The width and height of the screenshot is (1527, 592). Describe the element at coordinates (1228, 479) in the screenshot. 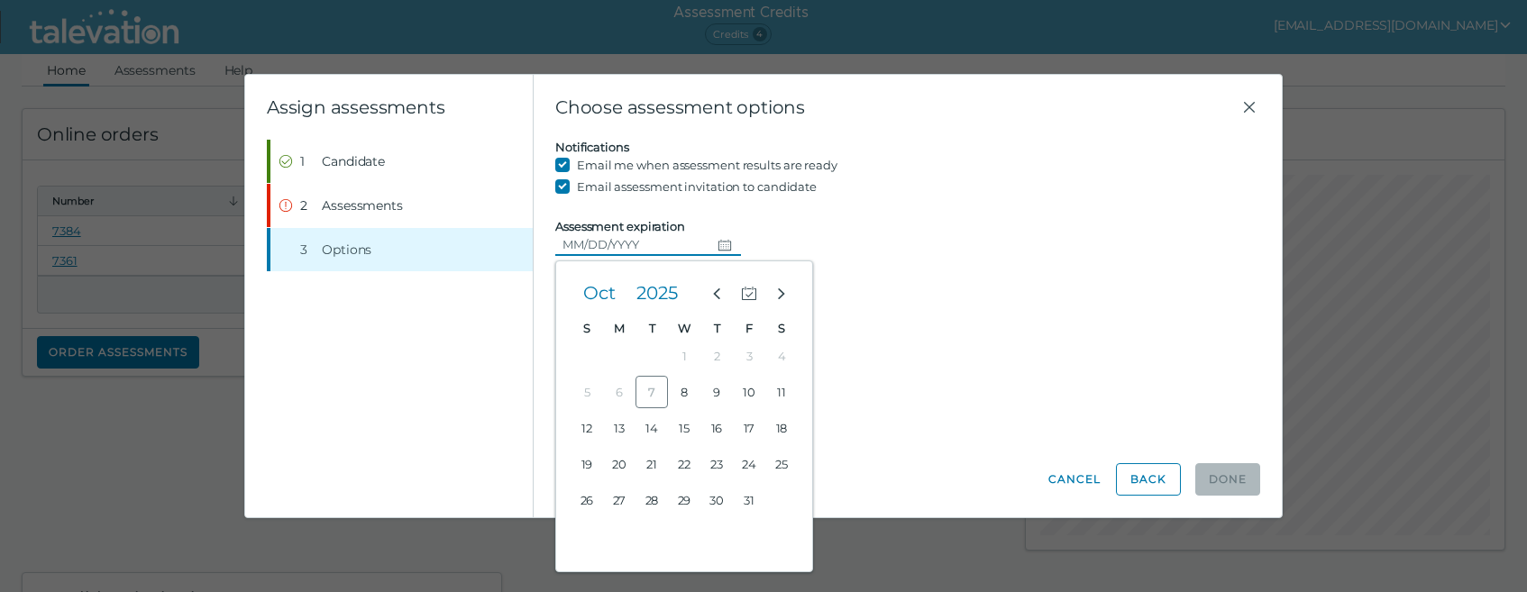

I see `button: Done` at that location.